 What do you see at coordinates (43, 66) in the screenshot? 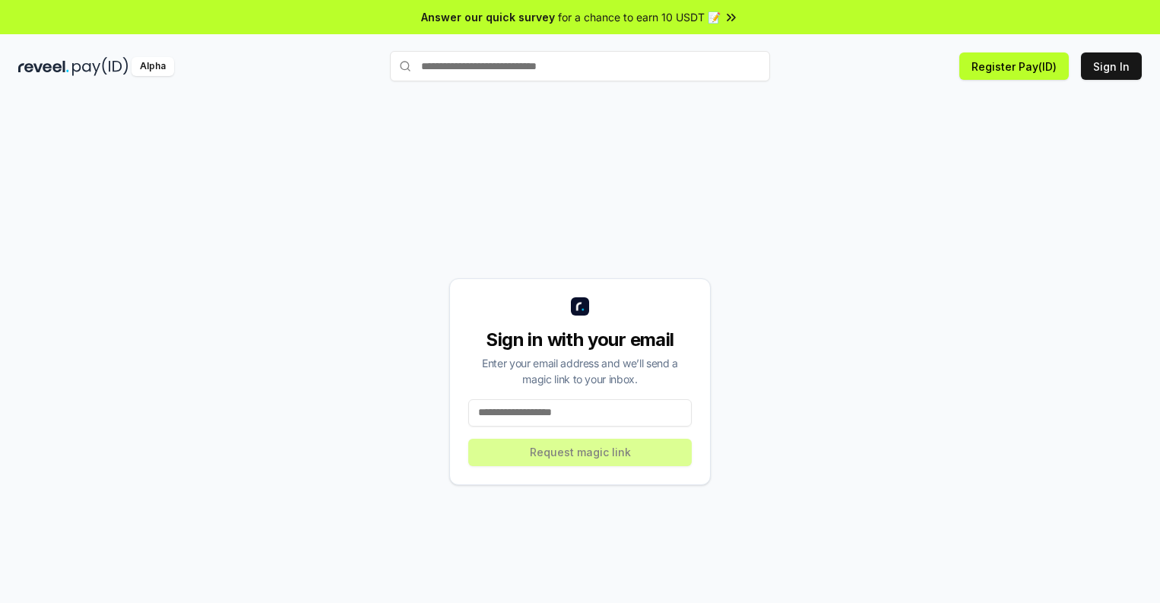
I see `img: reveel_dark` at bounding box center [43, 66].